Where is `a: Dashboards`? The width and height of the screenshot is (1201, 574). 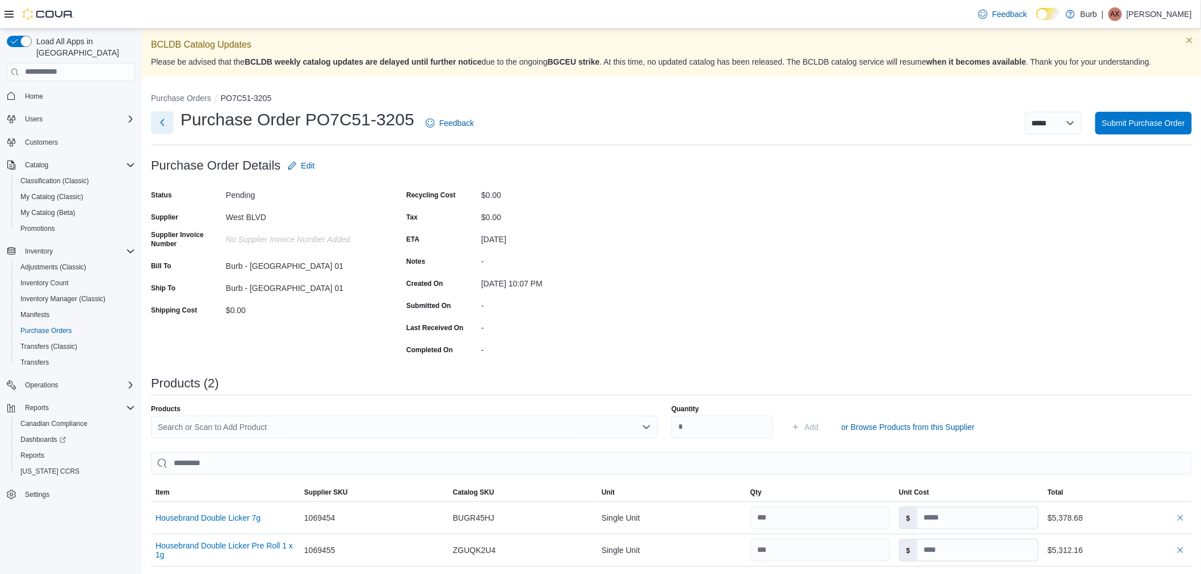
a: Dashboards is located at coordinates (43, 440).